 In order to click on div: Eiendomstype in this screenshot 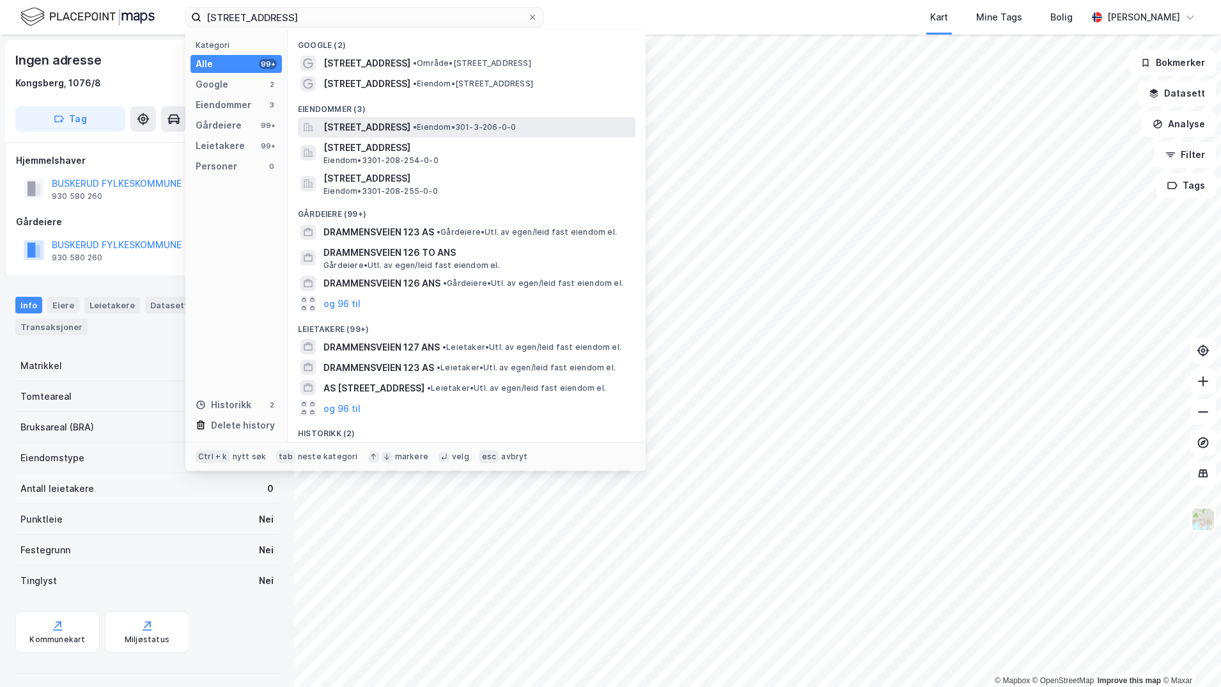, I will do `click(52, 458)`.